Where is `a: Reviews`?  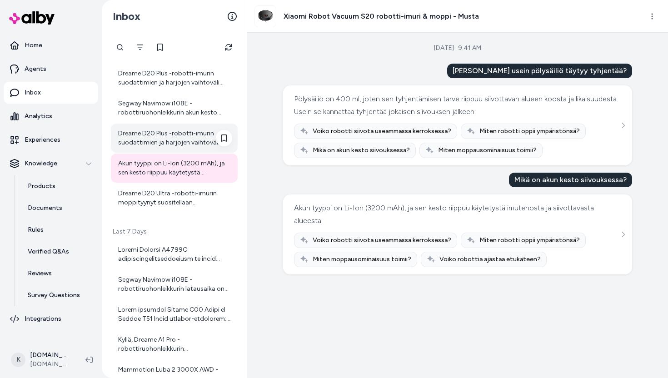
a: Reviews is located at coordinates (58, 274).